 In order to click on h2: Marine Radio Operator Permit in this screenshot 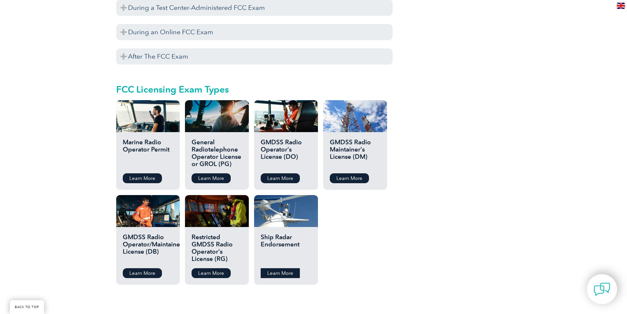, I will do `click(148, 153)`.